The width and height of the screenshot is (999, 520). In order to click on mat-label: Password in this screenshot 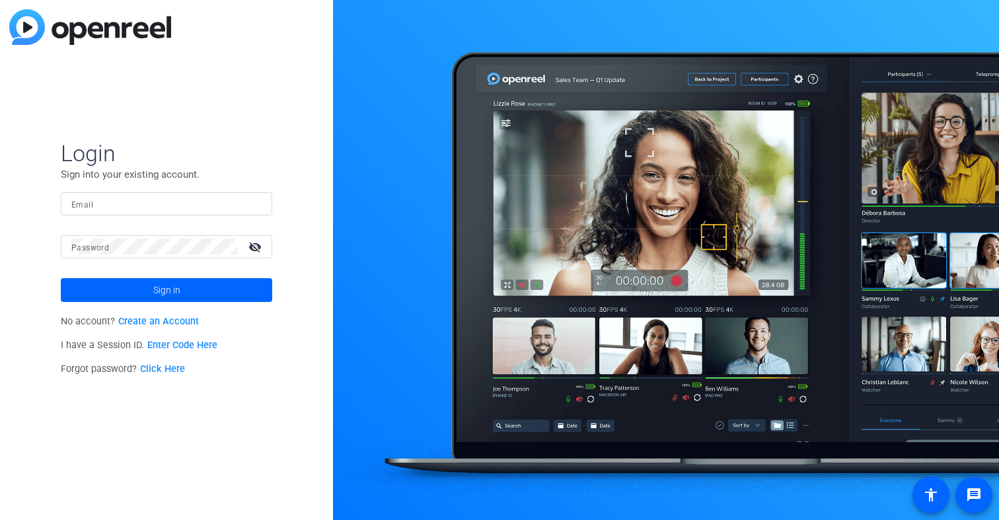, I will do `click(90, 248)`.